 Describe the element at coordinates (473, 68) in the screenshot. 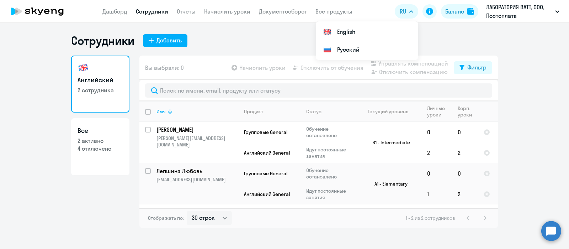

I see `button: Фильтр` at that location.